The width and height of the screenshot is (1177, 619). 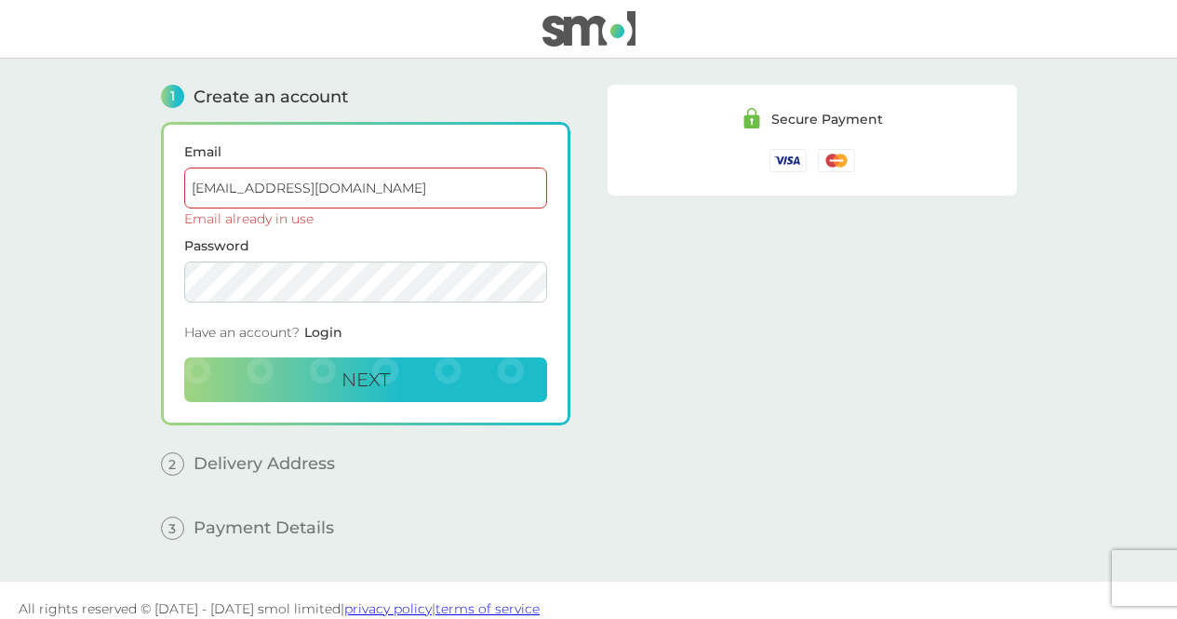 I want to click on button: Next, so click(x=366, y=380).